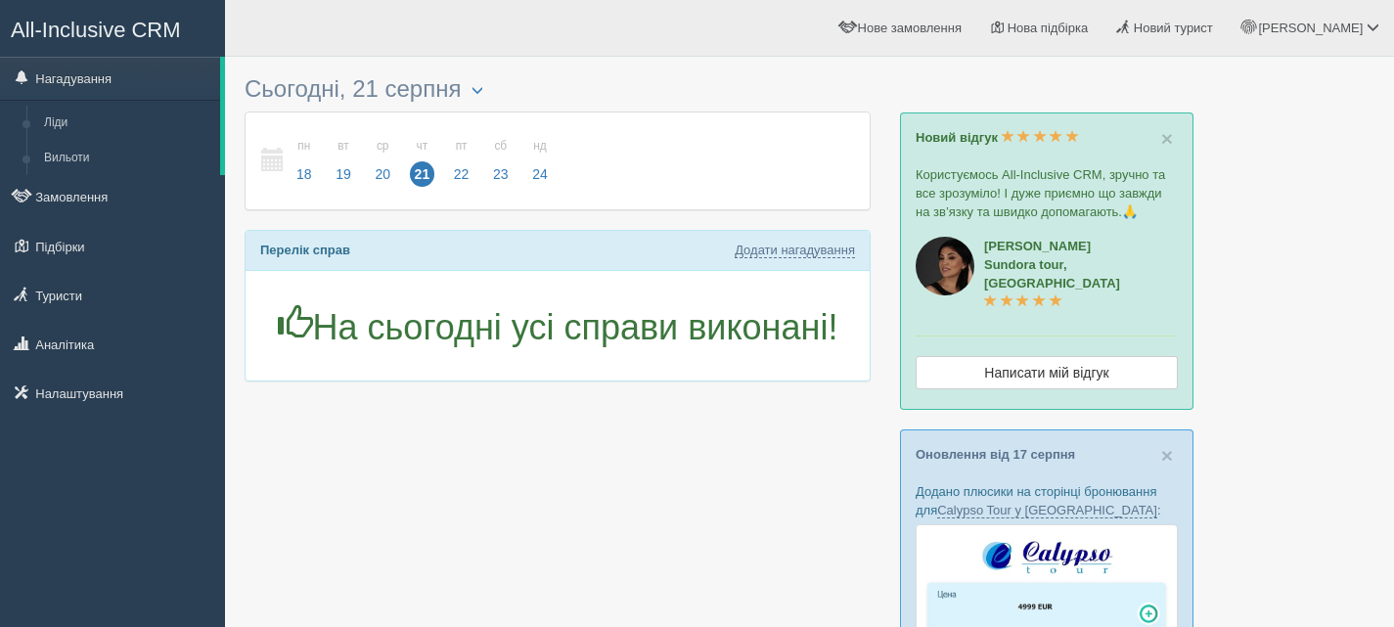 Image resolution: width=1394 pixels, height=627 pixels. I want to click on a: нд 24, so click(537, 160).